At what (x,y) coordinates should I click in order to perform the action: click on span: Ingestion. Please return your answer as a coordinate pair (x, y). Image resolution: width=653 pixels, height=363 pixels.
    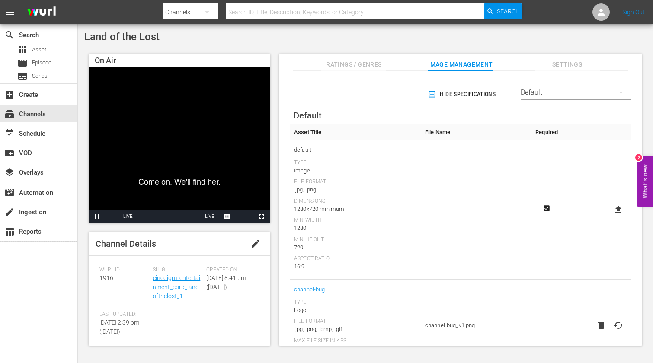
    Looking at the image, I should click on (10, 212).